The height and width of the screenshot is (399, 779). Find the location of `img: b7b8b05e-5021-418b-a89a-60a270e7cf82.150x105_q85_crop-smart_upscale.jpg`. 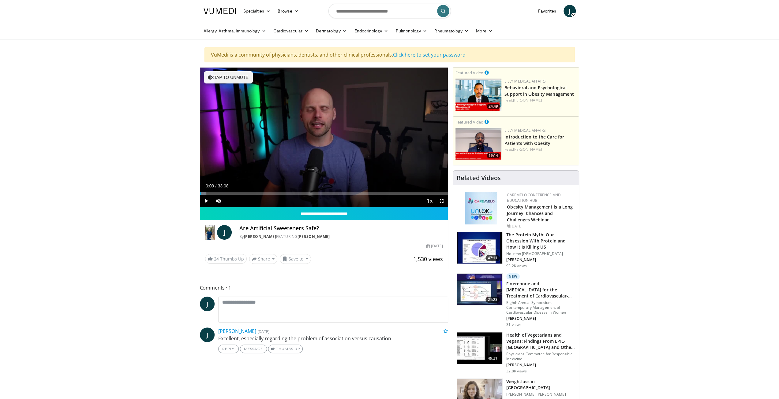

img: b7b8b05e-5021-418b-a89a-60a270e7cf82.150x105_q85_crop-smart_upscale.jpg is located at coordinates (480, 248).